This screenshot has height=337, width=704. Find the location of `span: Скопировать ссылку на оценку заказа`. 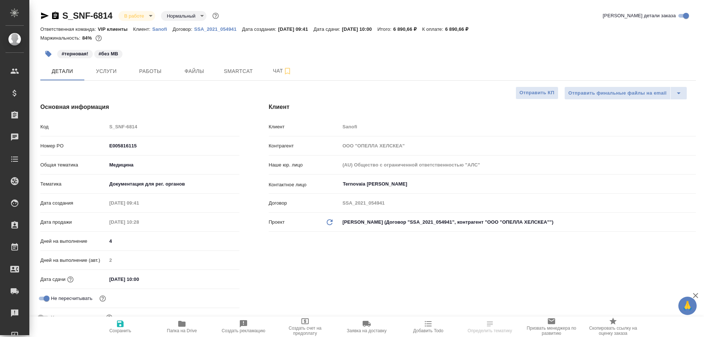

span: Скопировать ссылку на оценку заказа is located at coordinates (613, 331).